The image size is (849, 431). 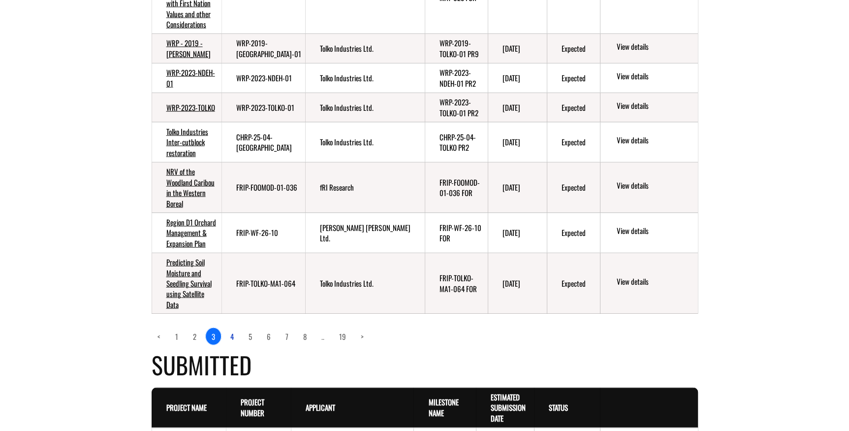 What do you see at coordinates (187, 232) in the screenshot?
I see `td: Region D1 Orchard Management & Expansion Plan` at bounding box center [187, 232].